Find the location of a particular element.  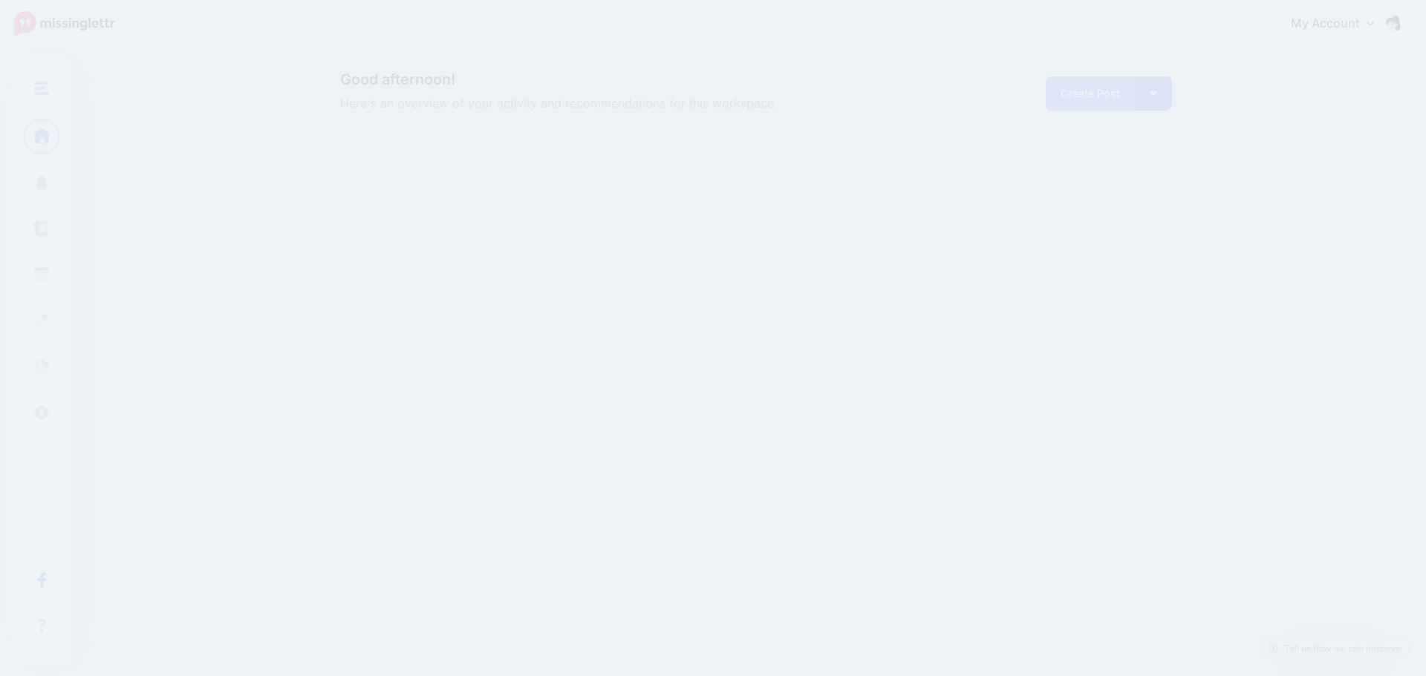

a: Tell us how we can improve is located at coordinates (1334, 648).